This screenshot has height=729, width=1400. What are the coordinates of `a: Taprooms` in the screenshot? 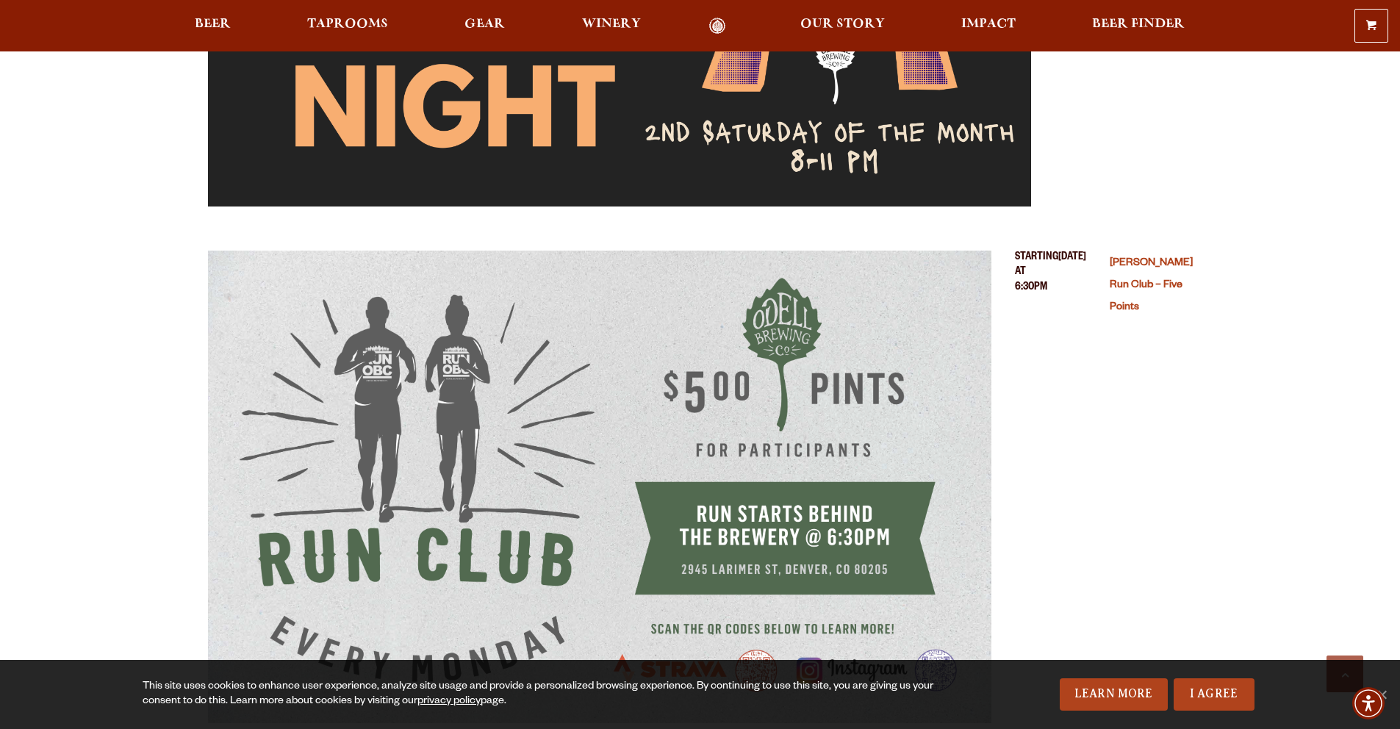 It's located at (348, 26).